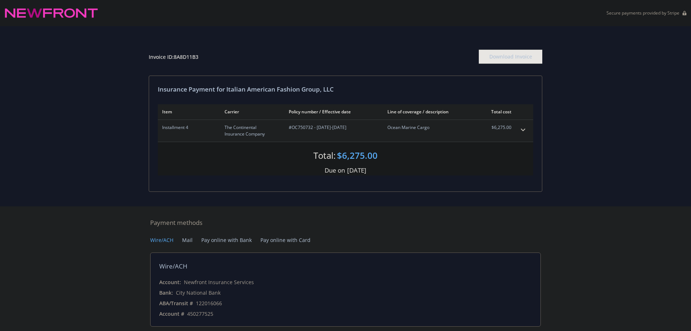  I want to click on button: Download Invoice, so click(511, 57).